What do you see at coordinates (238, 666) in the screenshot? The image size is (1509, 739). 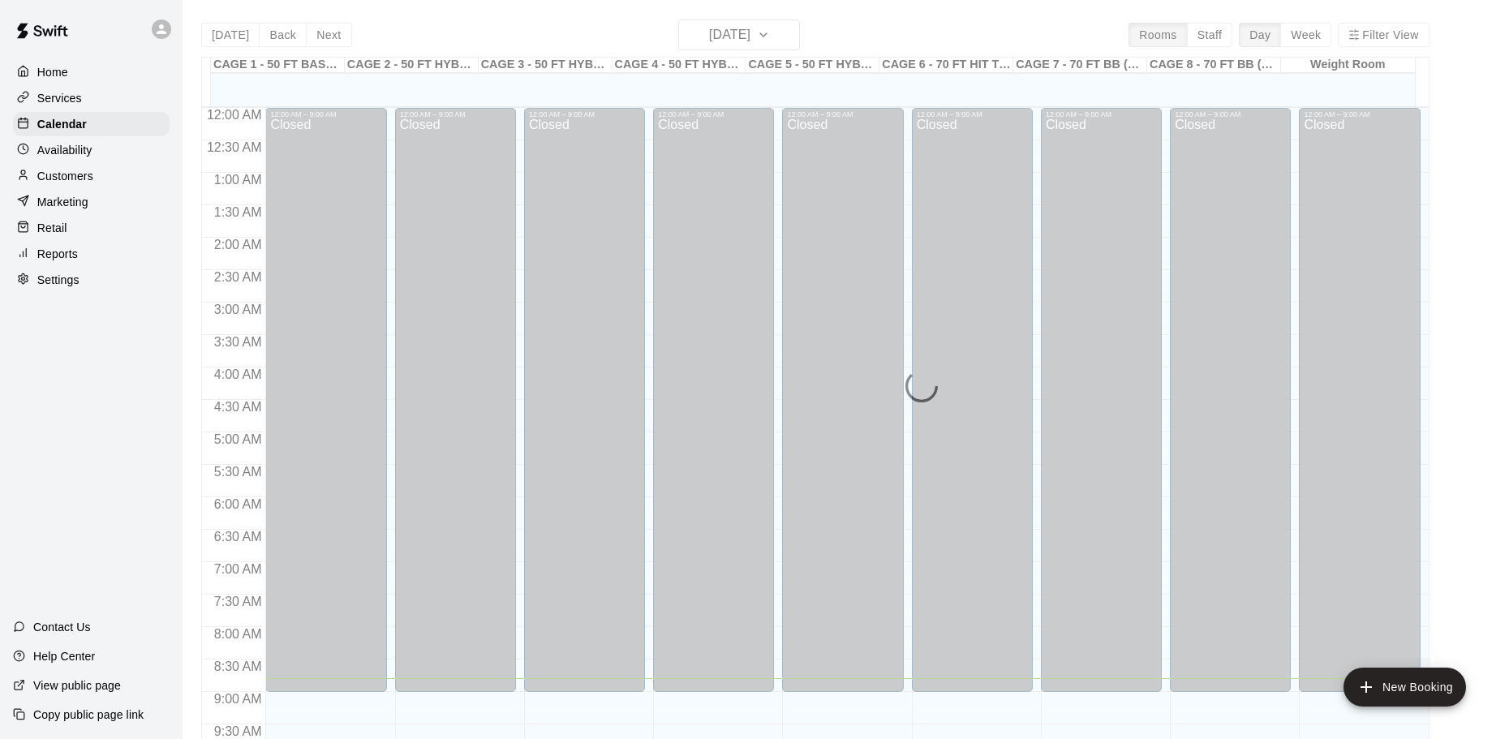 I see `span: 8:30 AM` at bounding box center [238, 666].